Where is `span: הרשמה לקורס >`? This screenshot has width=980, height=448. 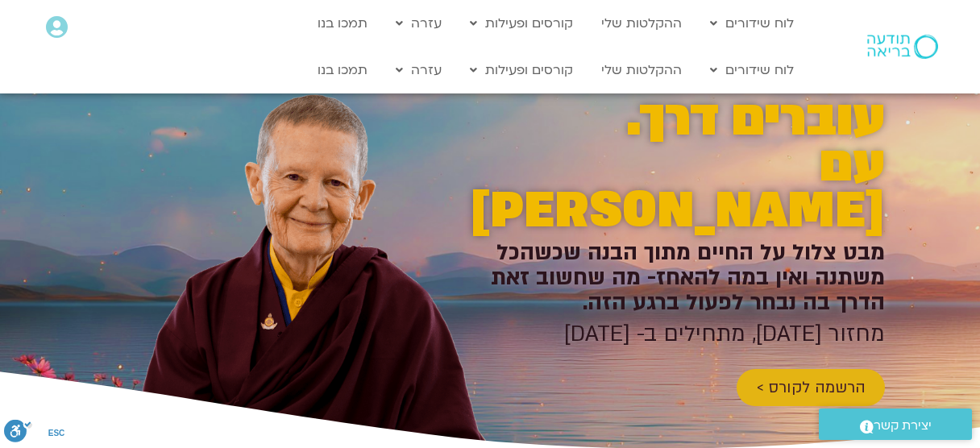 span: הרשמה לקורס > is located at coordinates (811, 388).